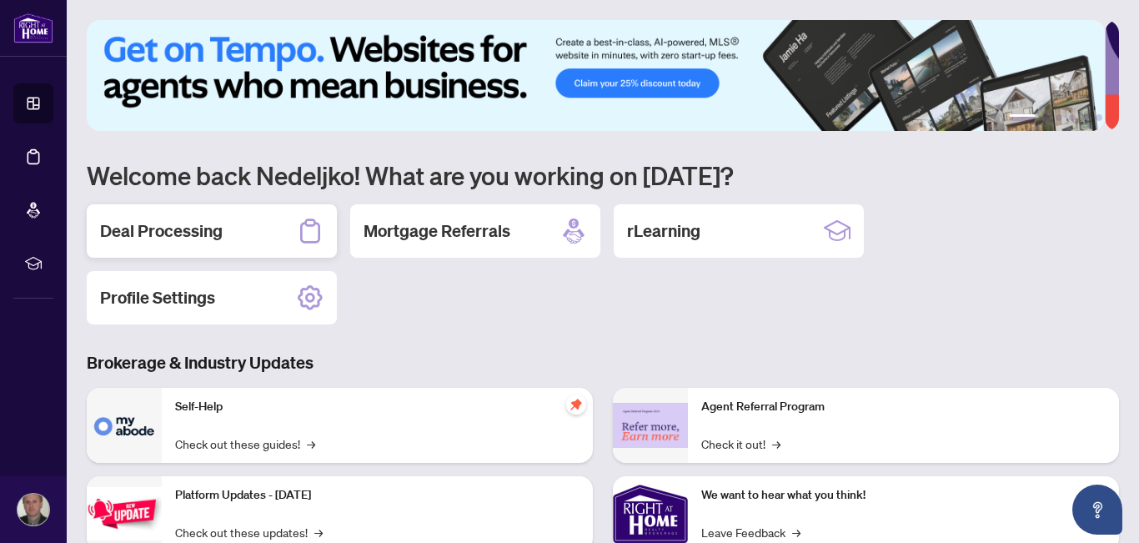  What do you see at coordinates (1099, 118) in the screenshot?
I see `button: 6` at bounding box center [1099, 118].